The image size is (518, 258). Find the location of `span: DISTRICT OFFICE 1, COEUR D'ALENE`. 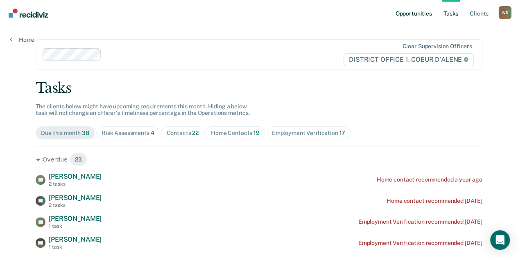

span: DISTRICT OFFICE 1, COEUR D'ALENE is located at coordinates (409, 60).